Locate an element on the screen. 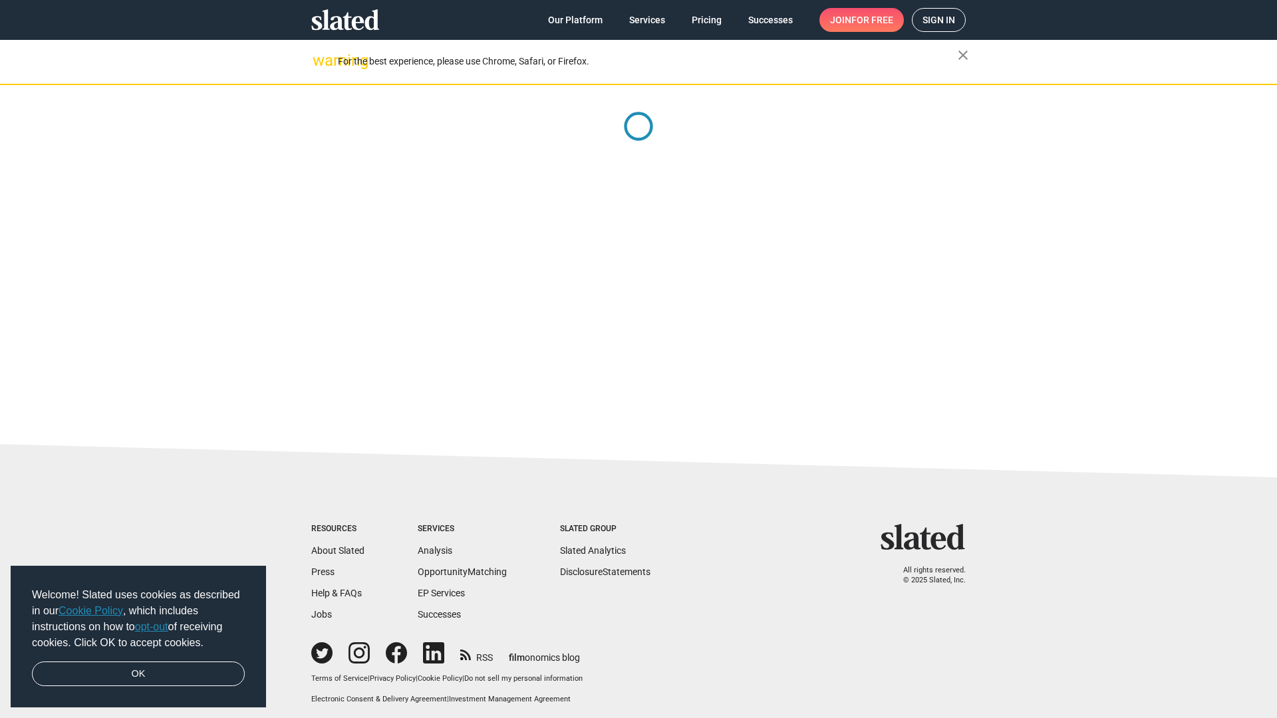  mat-icon: close is located at coordinates (963, 55).